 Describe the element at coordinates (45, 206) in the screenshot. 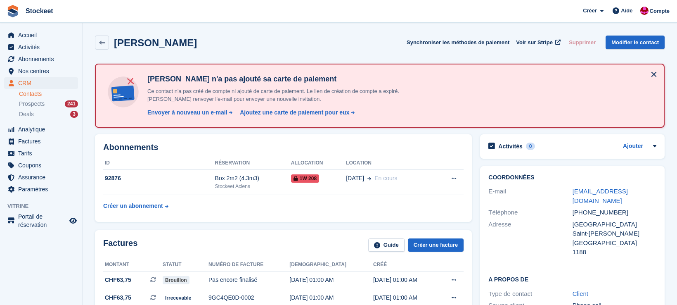

I see `span: Vitrine` at that location.